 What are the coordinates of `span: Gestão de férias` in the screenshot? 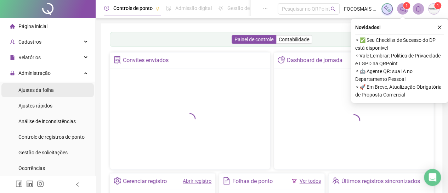 It's located at (245, 8).